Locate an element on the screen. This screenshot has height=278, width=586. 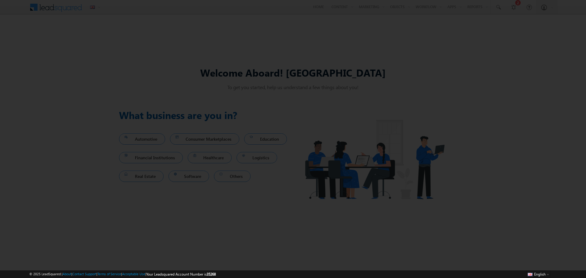
a: Acceptable Use is located at coordinates (134, 274).